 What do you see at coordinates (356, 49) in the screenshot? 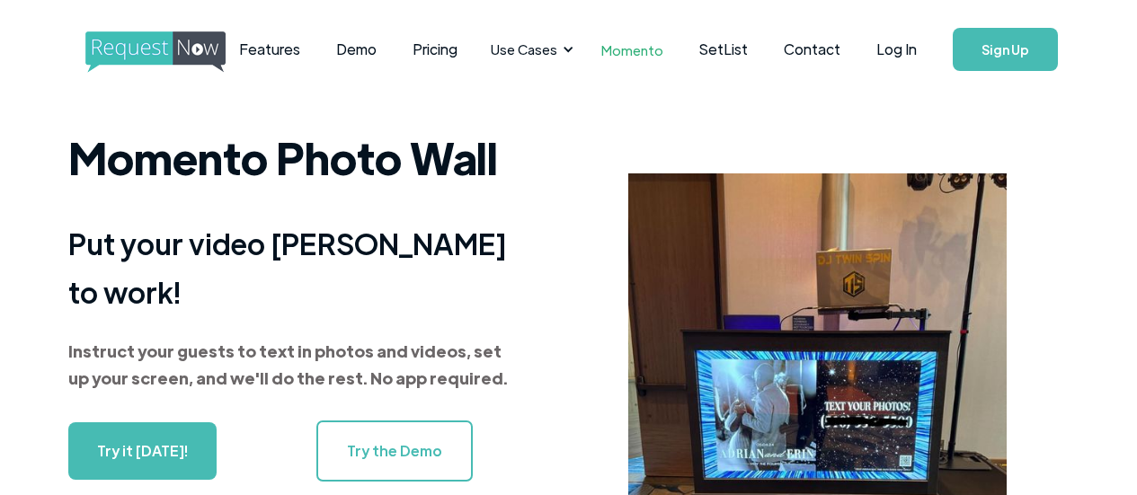
I see `a: Demo` at bounding box center [356, 49].